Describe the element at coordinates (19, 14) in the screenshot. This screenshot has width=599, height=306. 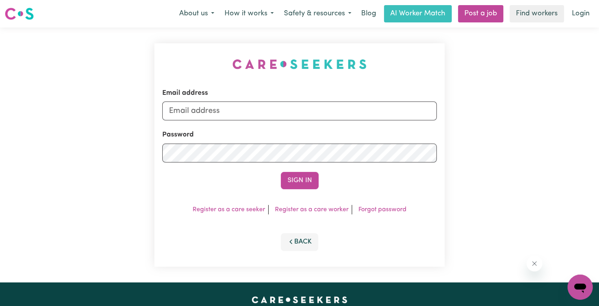
I see `img: Careseekers logo` at that location.